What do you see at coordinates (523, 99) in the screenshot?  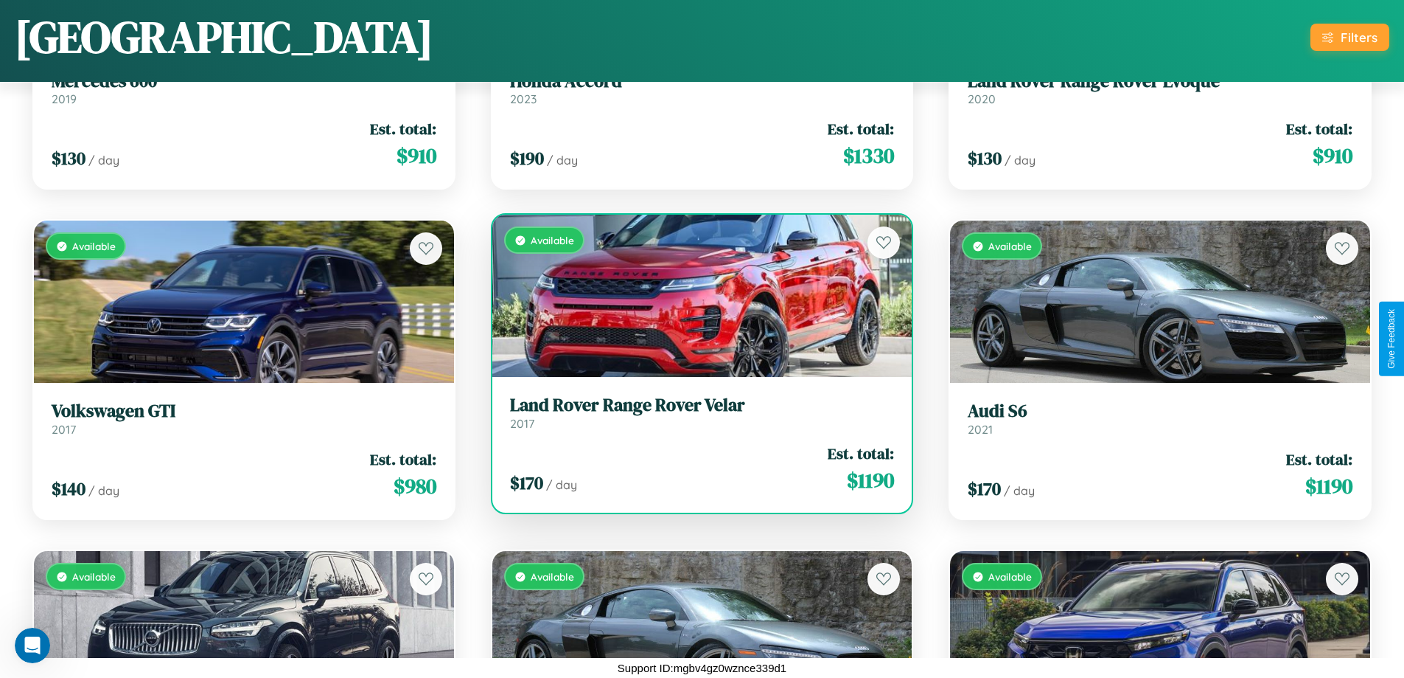 I see `span: 2023` at bounding box center [523, 99].